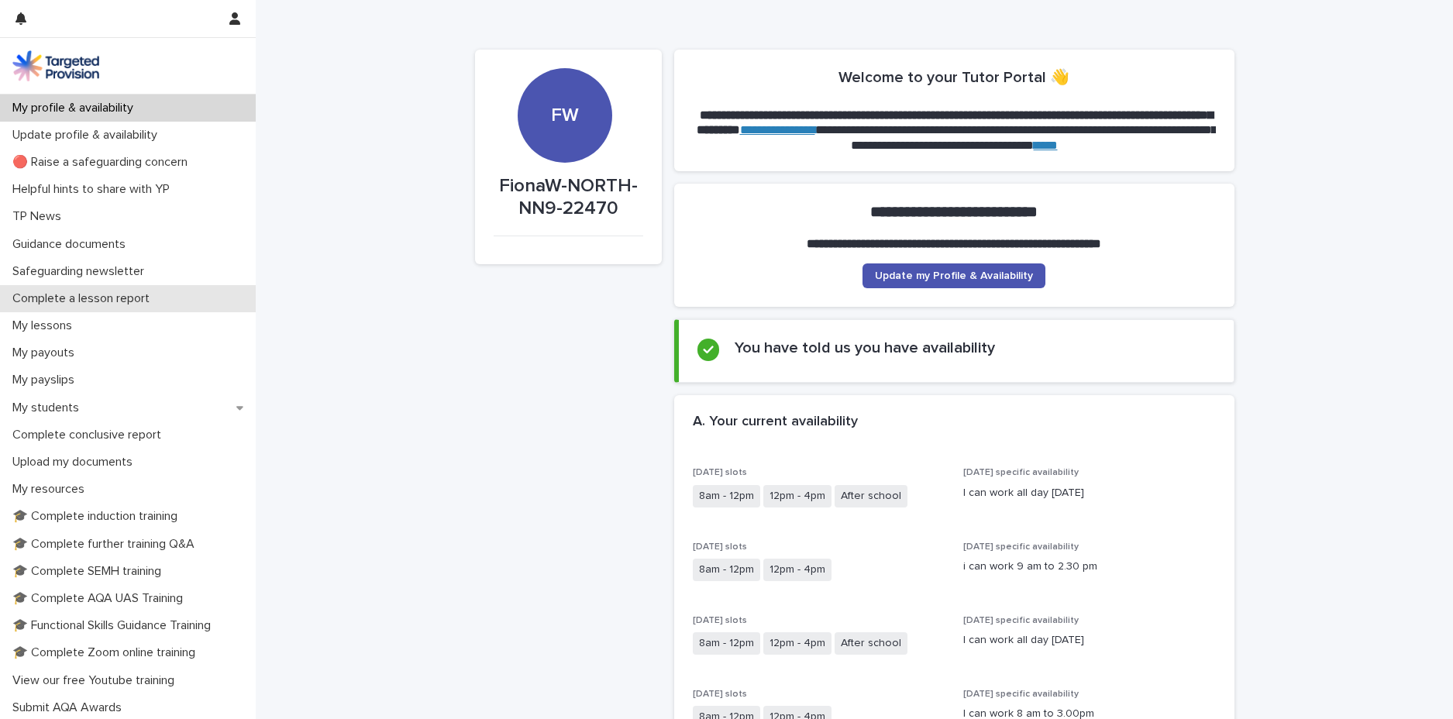 The width and height of the screenshot is (1453, 719). I want to click on p: Complete conclusive report, so click(90, 435).